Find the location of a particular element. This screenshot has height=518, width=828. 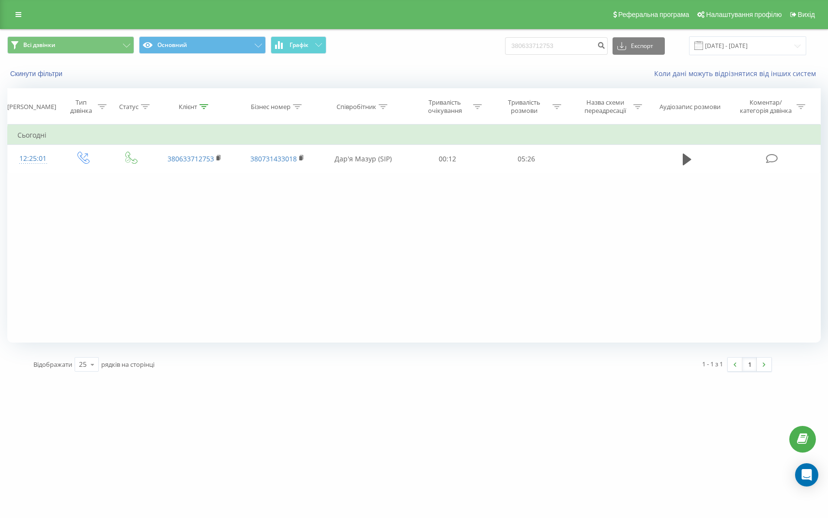

div: Аудіозапис розмови is located at coordinates (690, 107).